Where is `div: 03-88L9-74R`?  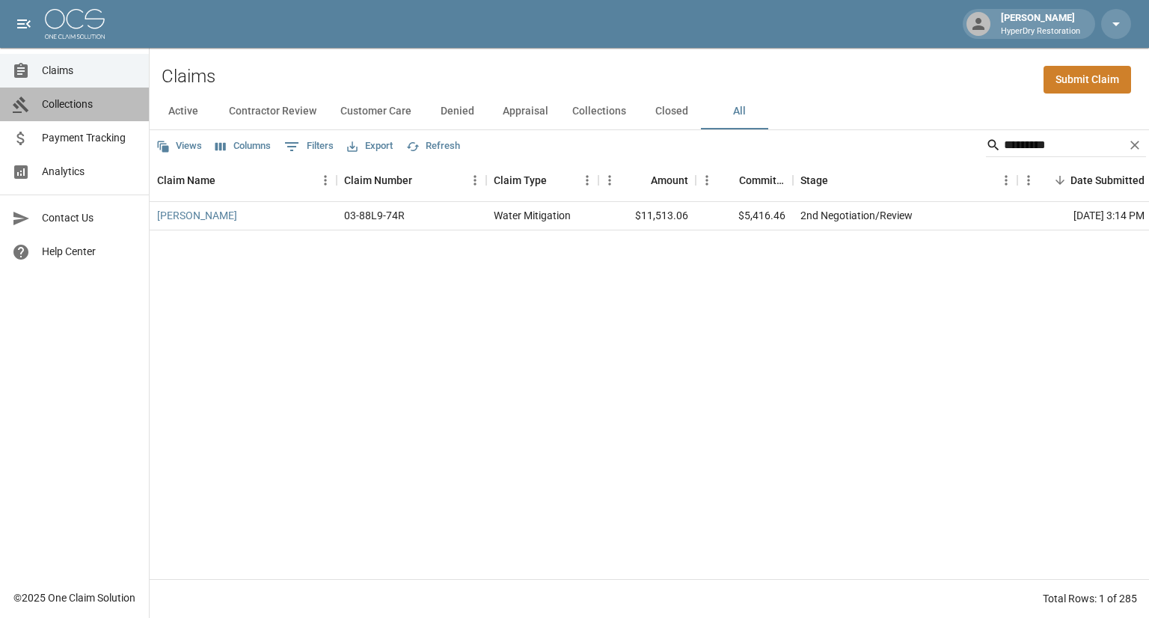
div: 03-88L9-74R is located at coordinates (374, 215).